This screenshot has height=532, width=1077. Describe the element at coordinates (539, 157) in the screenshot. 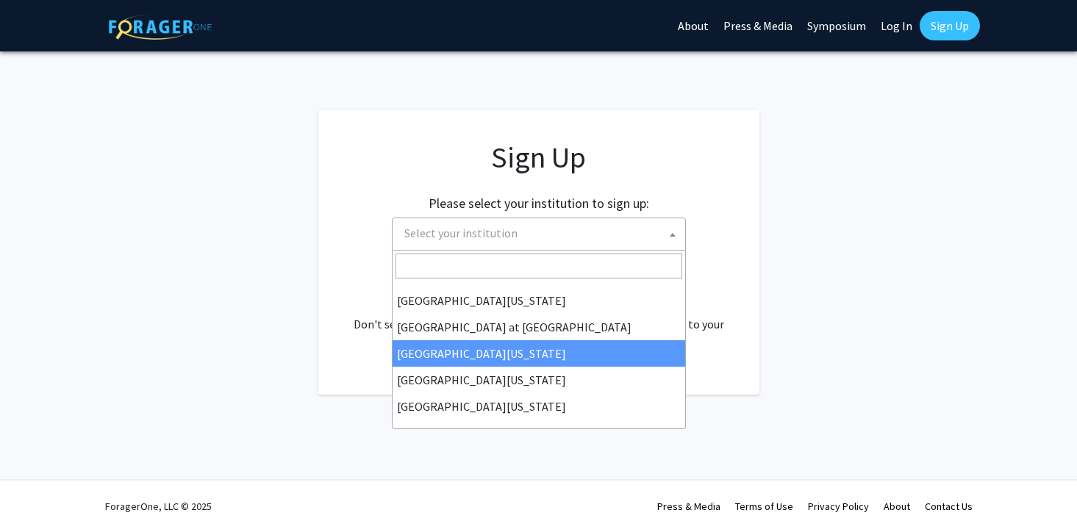

I see `h1: Sign Up` at that location.